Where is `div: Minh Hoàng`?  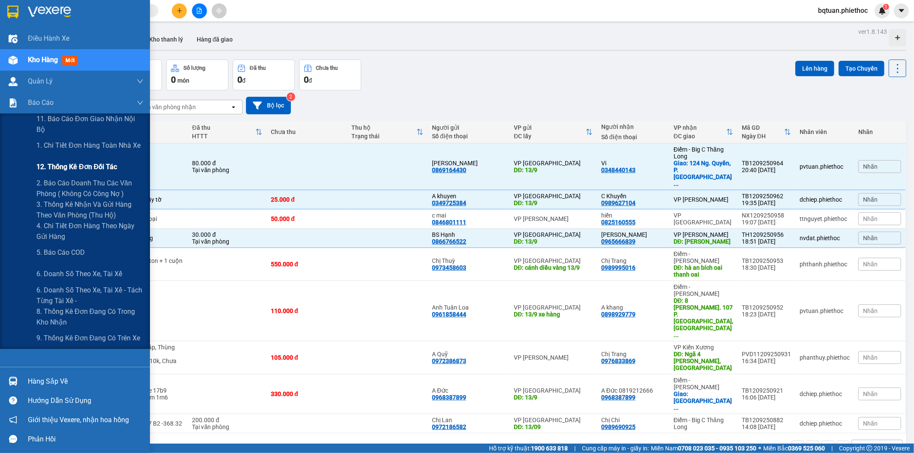
div: Minh Hoàng is located at coordinates (633, 235).